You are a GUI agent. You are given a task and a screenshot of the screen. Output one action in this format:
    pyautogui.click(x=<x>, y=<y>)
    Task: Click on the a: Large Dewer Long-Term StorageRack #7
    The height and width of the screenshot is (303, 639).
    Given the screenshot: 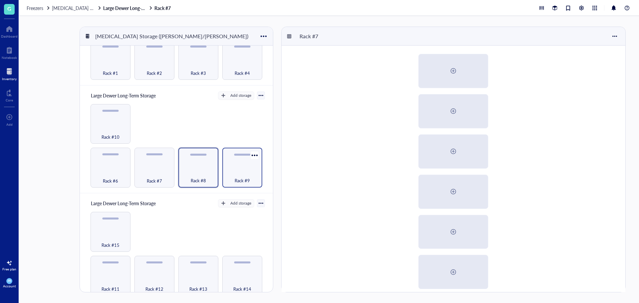 What is the action you would take?
    pyautogui.click(x=137, y=8)
    